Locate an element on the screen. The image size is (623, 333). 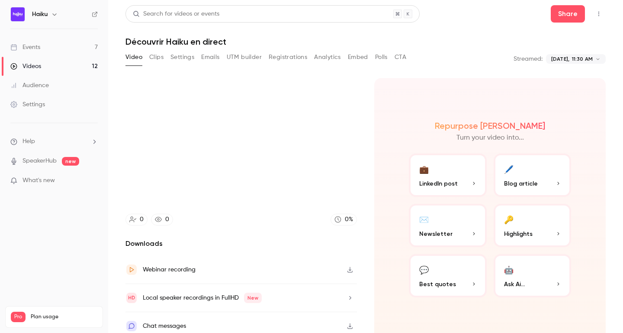
div: Audience is located at coordinates (29, 85).